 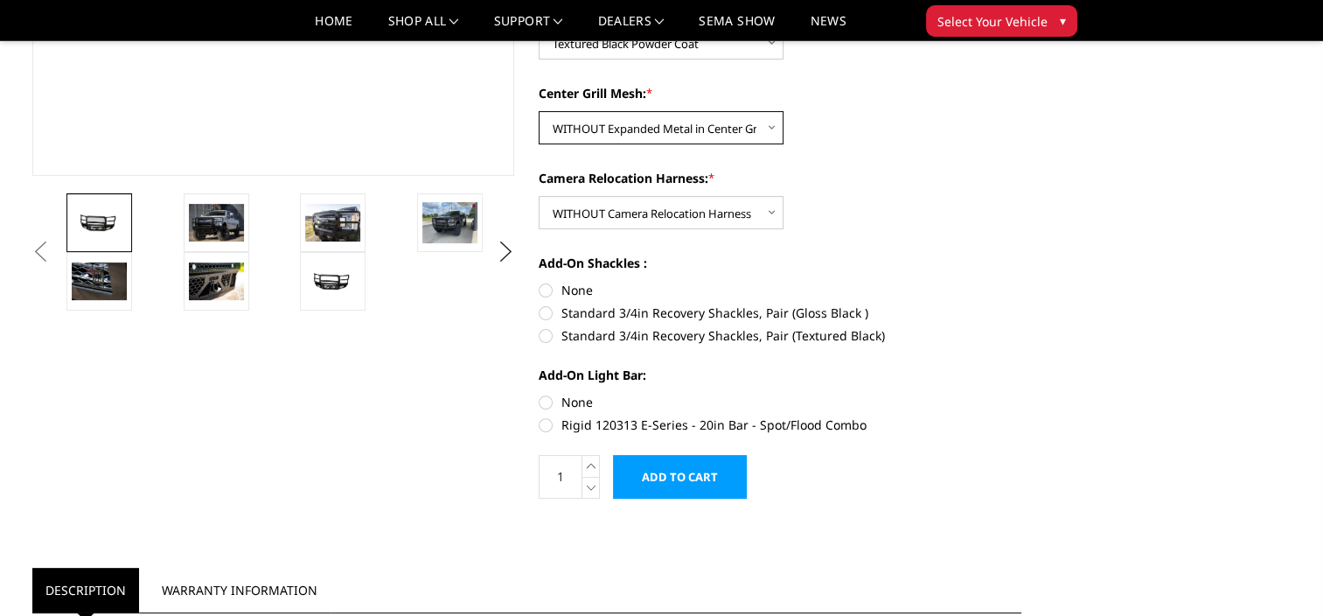 I want to click on a: Home, so click(x=333, y=27).